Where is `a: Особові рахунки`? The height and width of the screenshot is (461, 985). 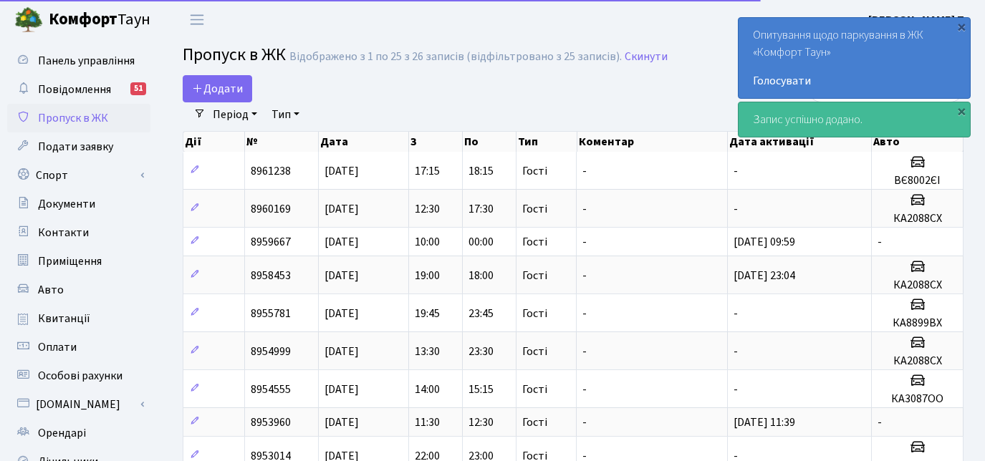 a: Особові рахунки is located at coordinates (79, 376).